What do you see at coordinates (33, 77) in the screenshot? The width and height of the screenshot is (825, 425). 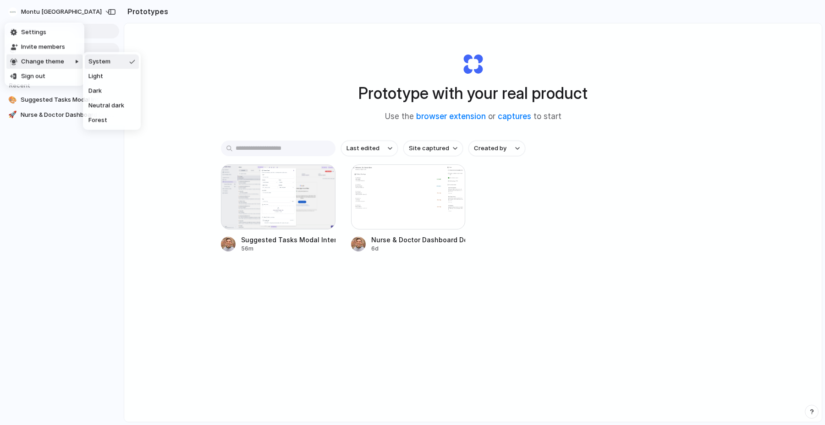 I see `span: Sign out` at bounding box center [33, 77].